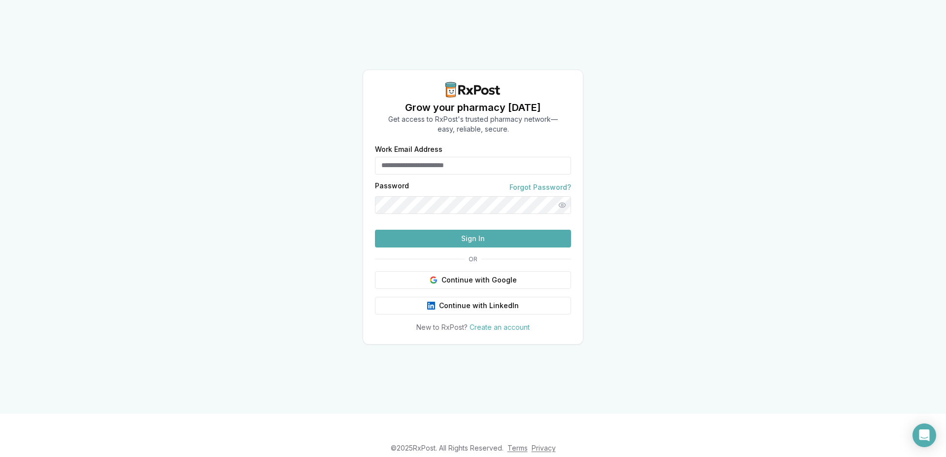 The image size is (946, 457). Describe the element at coordinates (517, 447) in the screenshot. I see `a: Terms` at that location.